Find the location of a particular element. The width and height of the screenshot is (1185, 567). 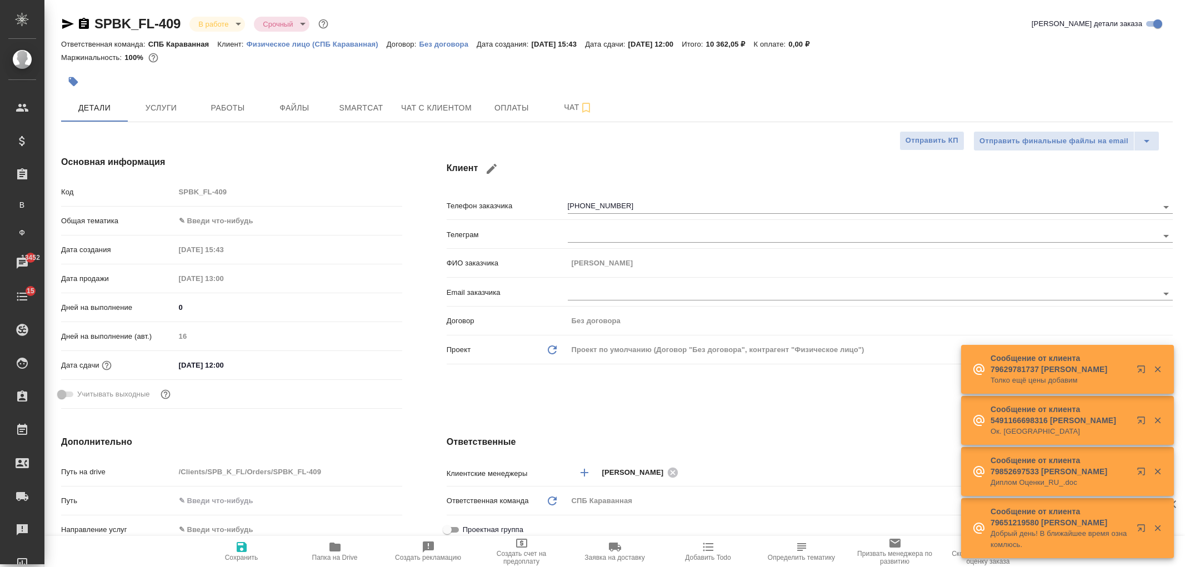

p: Дата создания: is located at coordinates (504, 44).